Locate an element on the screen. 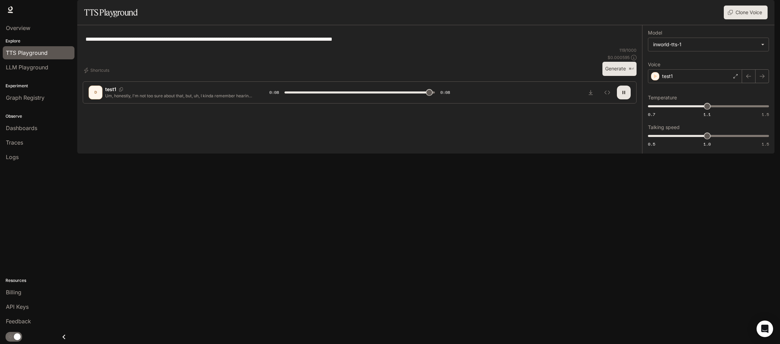  span: 0.5 is located at coordinates (651, 144).